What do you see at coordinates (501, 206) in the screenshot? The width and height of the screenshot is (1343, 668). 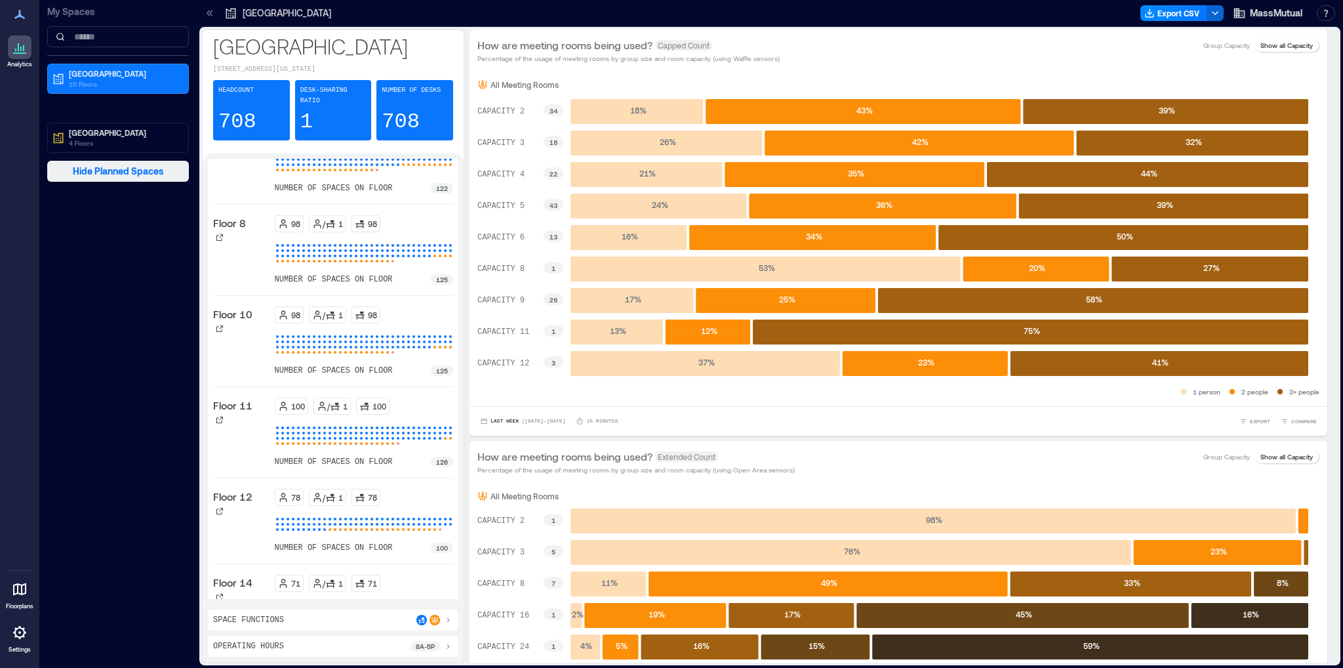 I see `text: CAPACITY 5` at bounding box center [501, 206].